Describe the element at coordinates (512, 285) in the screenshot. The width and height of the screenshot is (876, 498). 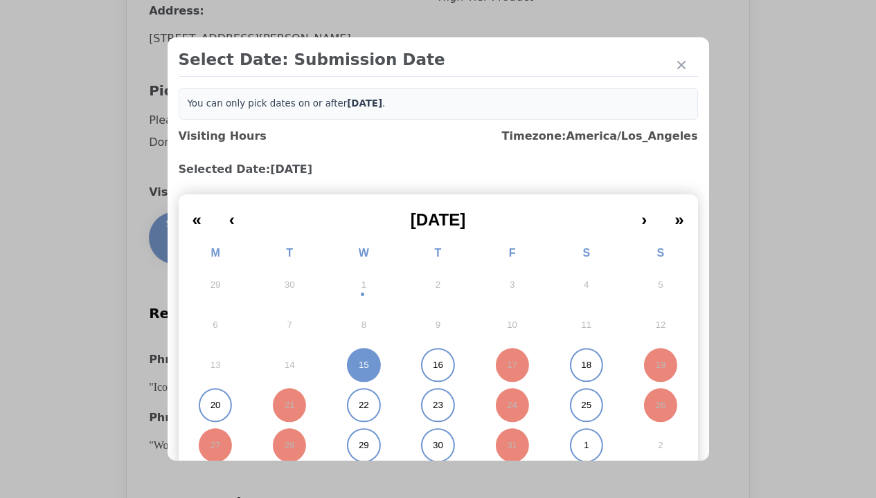
I see `abbr: October 3, 2025` at that location.